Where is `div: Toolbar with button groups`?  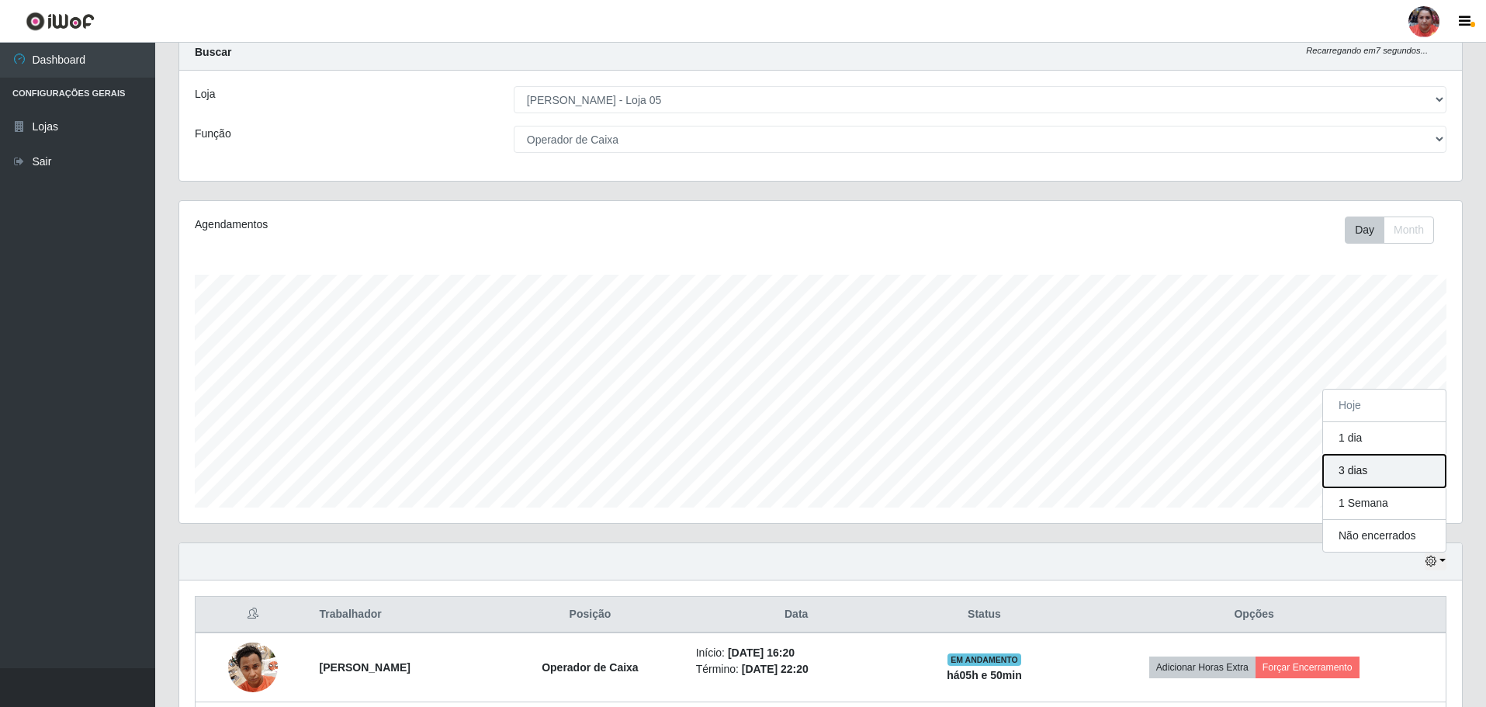 div: Toolbar with button groups is located at coordinates (1395, 230).